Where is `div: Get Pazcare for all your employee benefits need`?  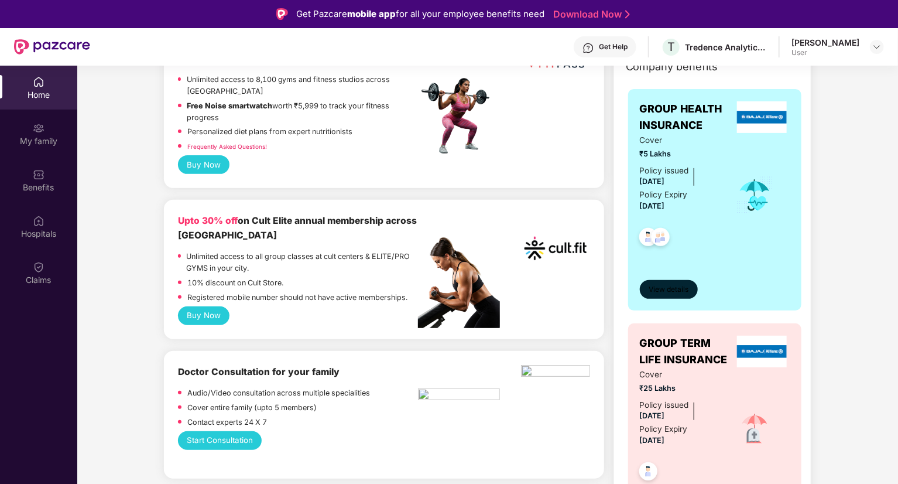 div: Get Pazcare for all your employee benefits need is located at coordinates (421, 14).